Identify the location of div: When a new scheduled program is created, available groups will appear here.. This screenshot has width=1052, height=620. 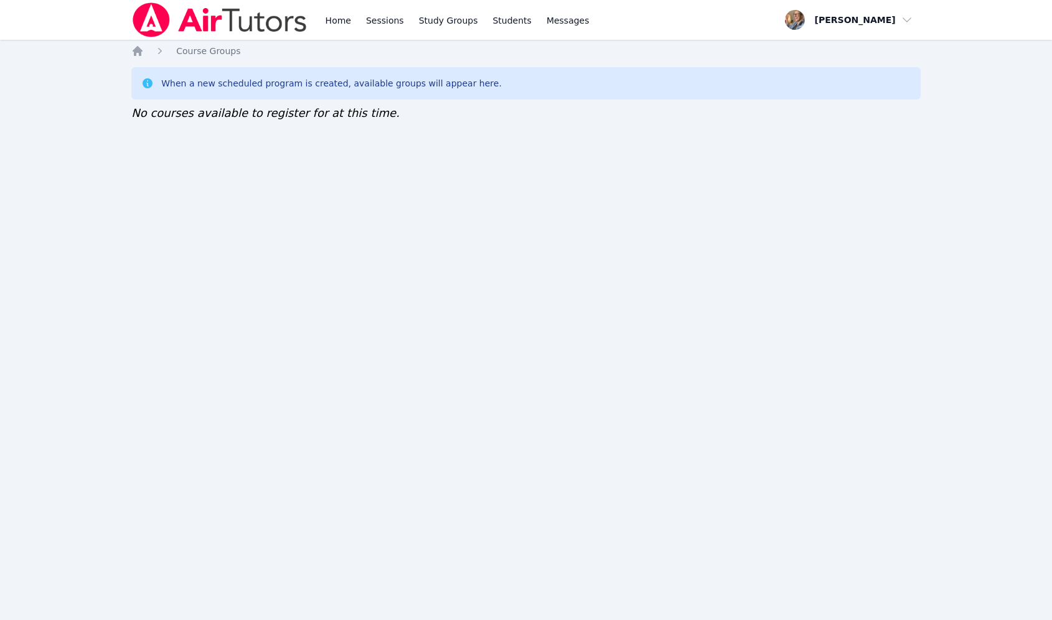
(331, 83).